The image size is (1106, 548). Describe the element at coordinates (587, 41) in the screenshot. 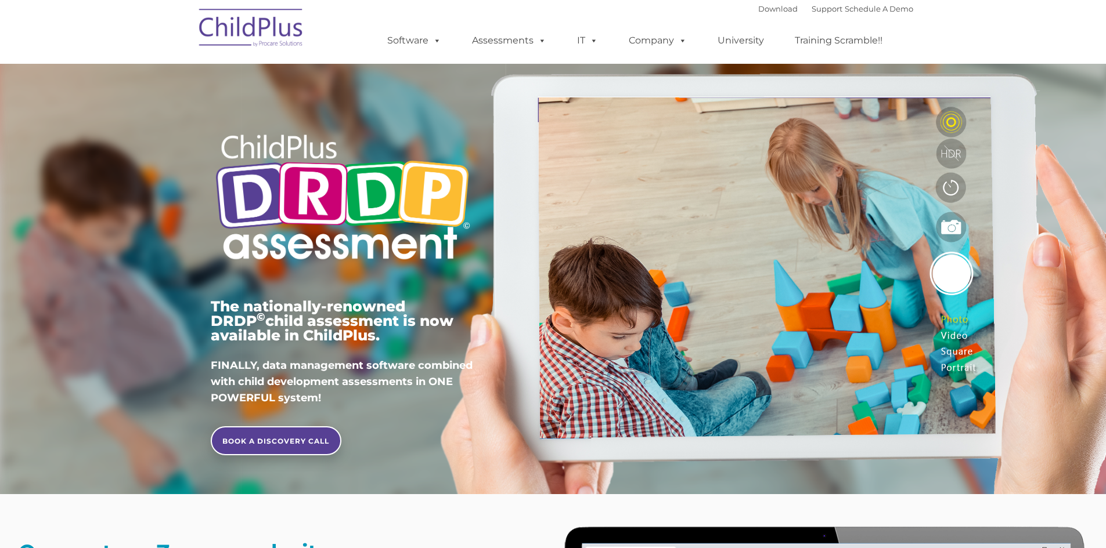

I see `a: IT` at that location.